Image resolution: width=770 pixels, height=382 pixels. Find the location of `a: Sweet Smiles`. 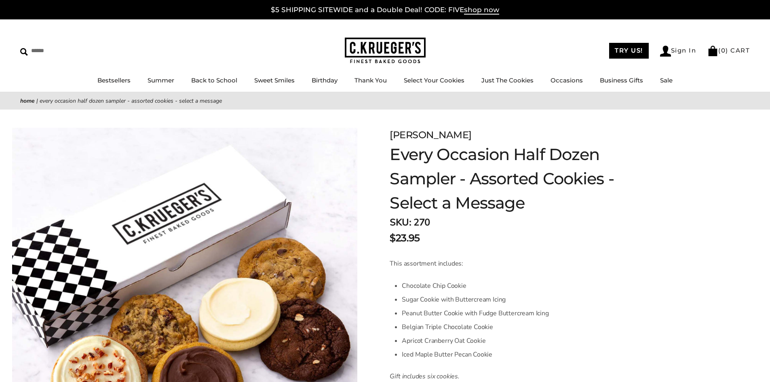

a: Sweet Smiles is located at coordinates (274, 80).